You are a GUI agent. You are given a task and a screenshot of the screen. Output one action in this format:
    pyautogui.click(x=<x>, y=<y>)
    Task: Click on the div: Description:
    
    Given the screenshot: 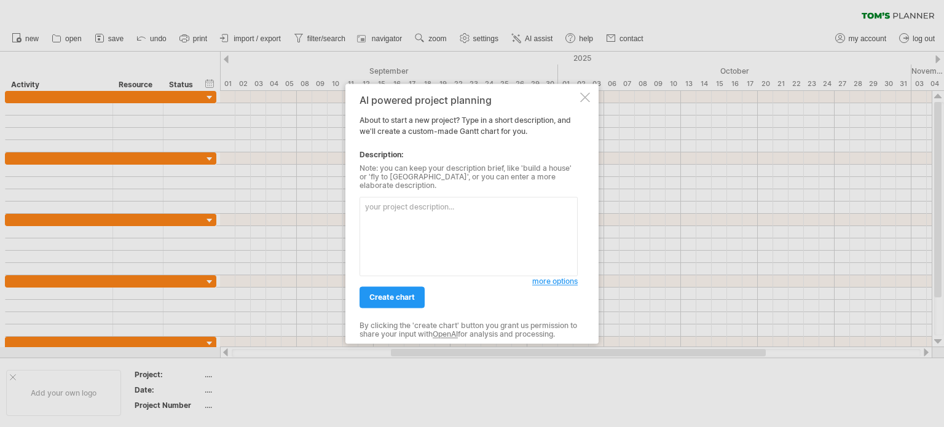 What is the action you would take?
    pyautogui.click(x=468, y=155)
    